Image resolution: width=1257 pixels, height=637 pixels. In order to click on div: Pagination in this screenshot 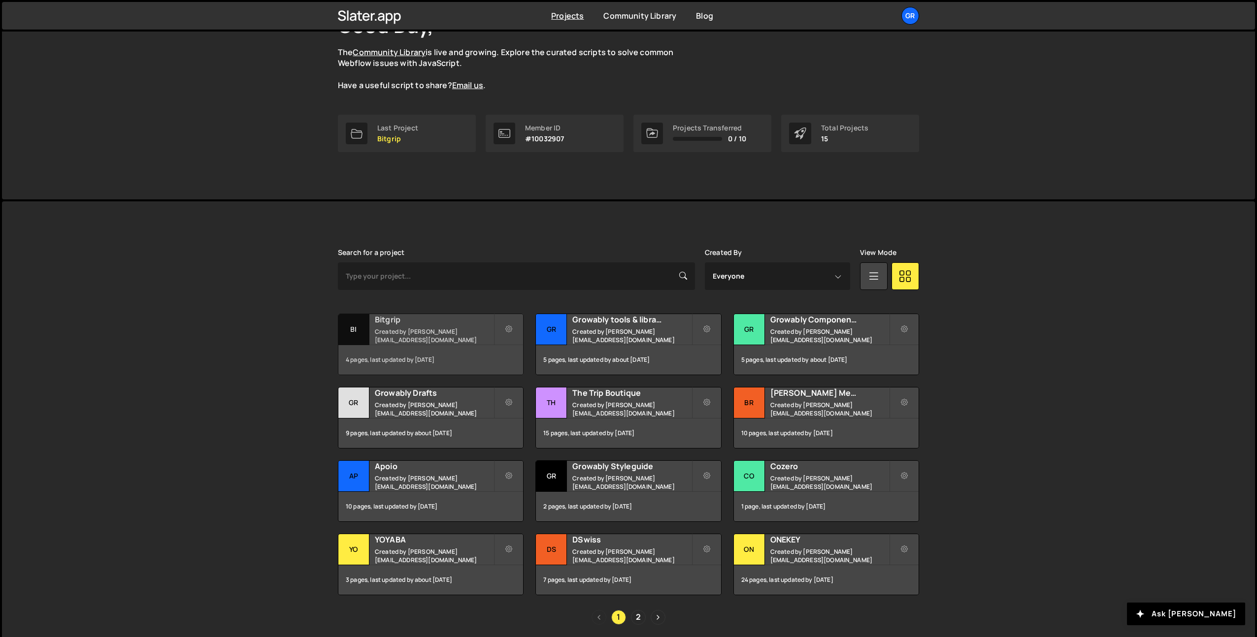, I will do `click(628, 618)`.